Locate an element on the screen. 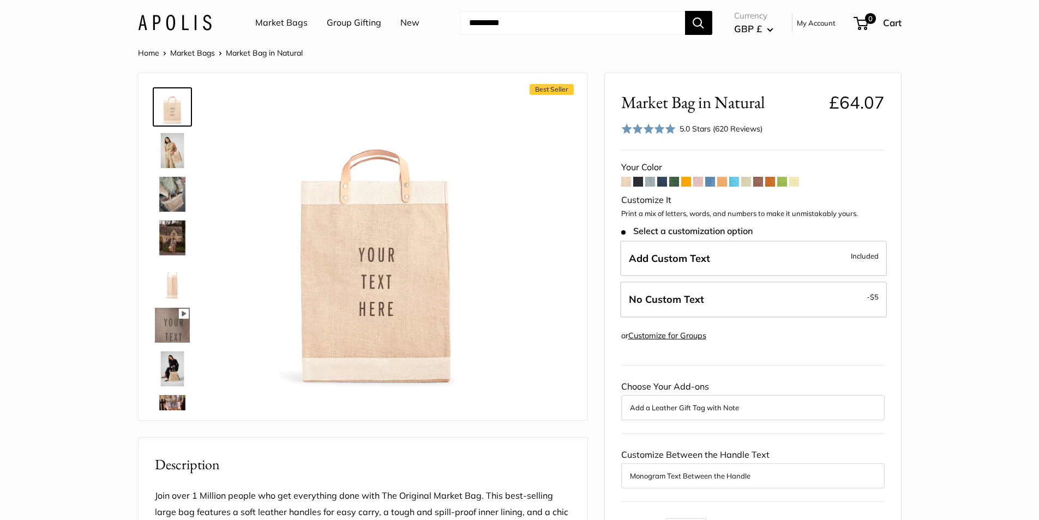  div: Customize It is located at coordinates (753, 200).